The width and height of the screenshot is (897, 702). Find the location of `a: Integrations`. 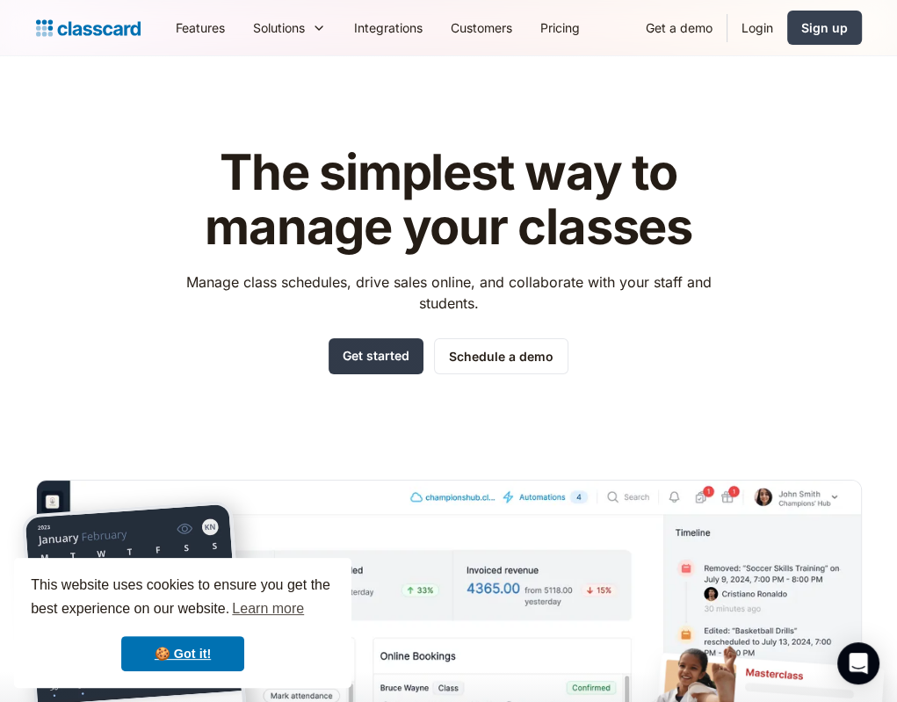

a: Integrations is located at coordinates (388, 27).